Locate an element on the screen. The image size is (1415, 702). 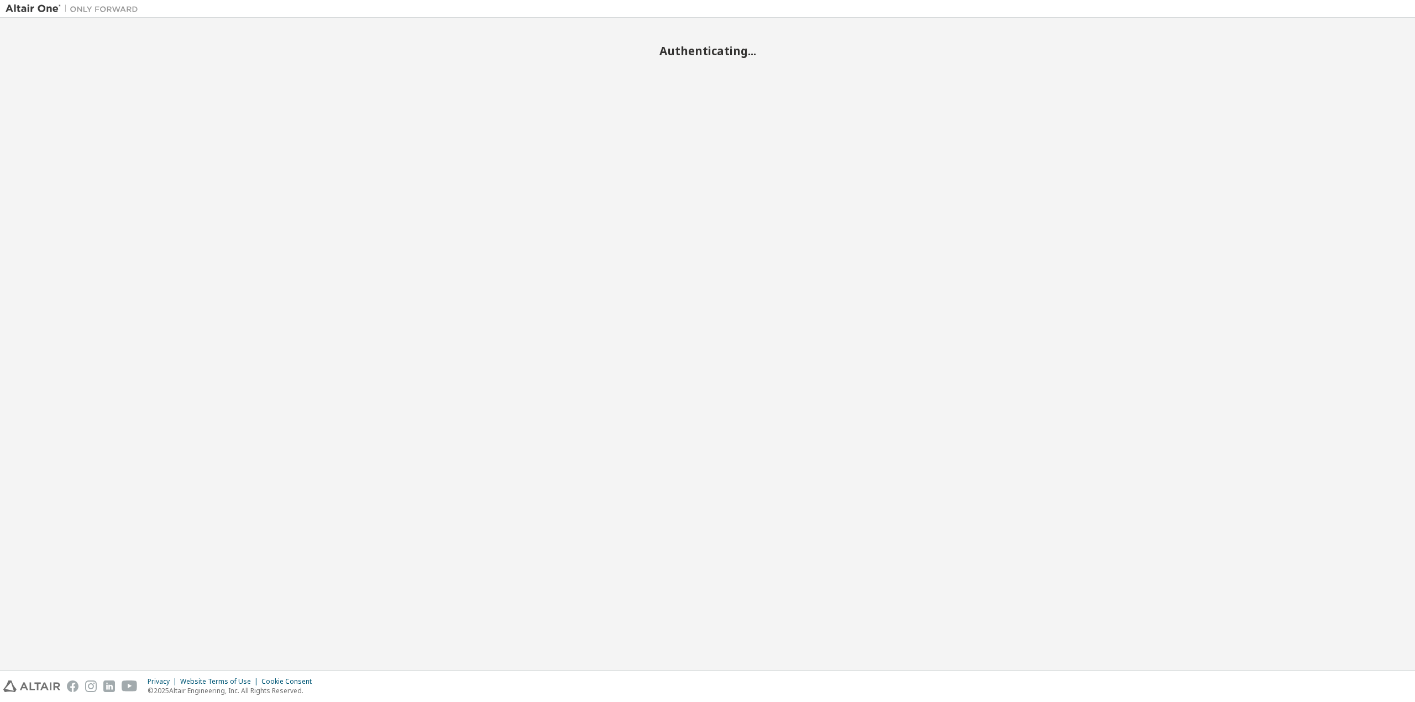
div: Website Terms of Use is located at coordinates (220, 682).